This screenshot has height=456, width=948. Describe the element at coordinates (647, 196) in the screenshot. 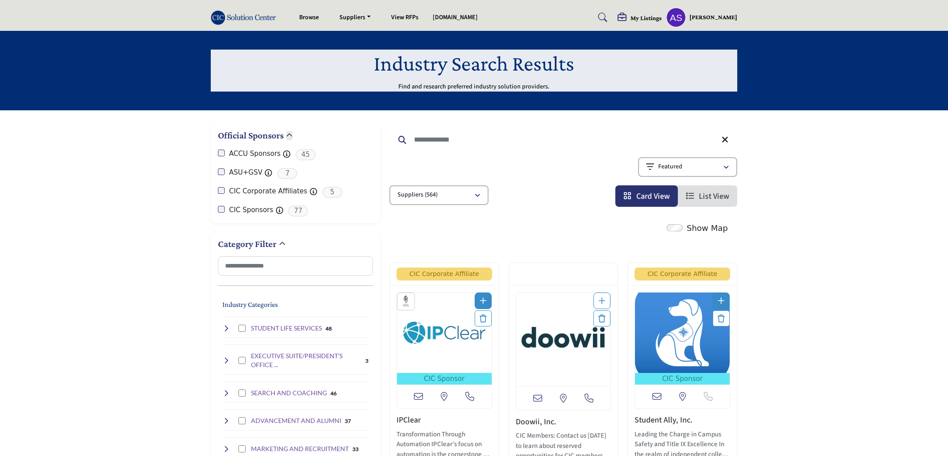

I see `a: View Card` at that location.